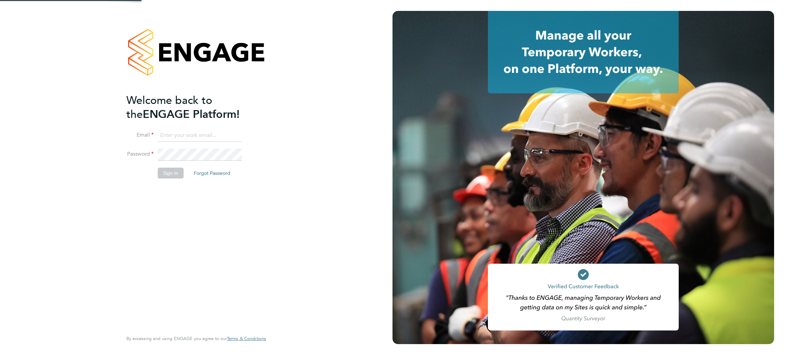 The width and height of the screenshot is (785, 355). What do you see at coordinates (171, 173) in the screenshot?
I see `button: Sign In` at bounding box center [171, 173].